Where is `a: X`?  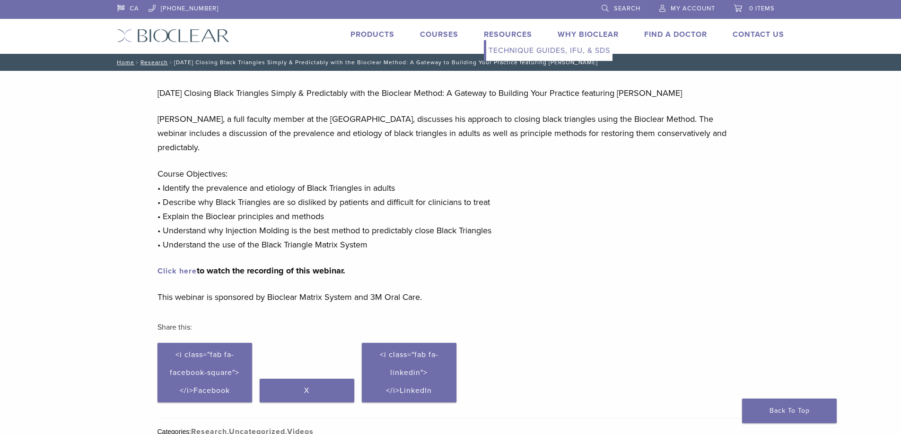 a: X is located at coordinates (307, 391).